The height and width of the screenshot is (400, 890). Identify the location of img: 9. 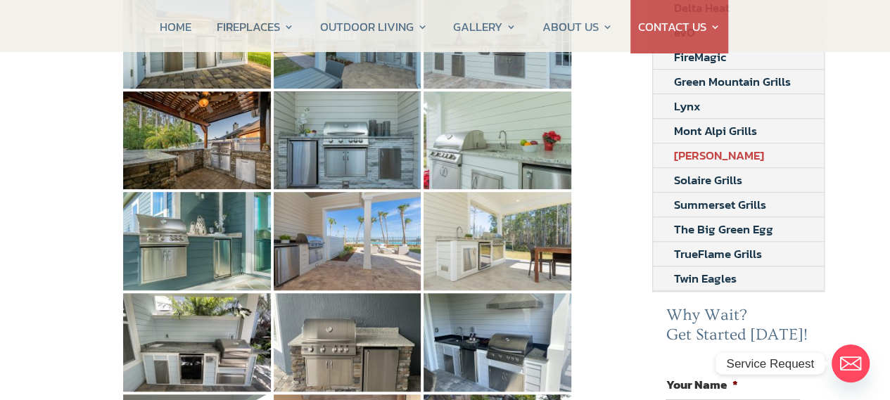
(197, 241).